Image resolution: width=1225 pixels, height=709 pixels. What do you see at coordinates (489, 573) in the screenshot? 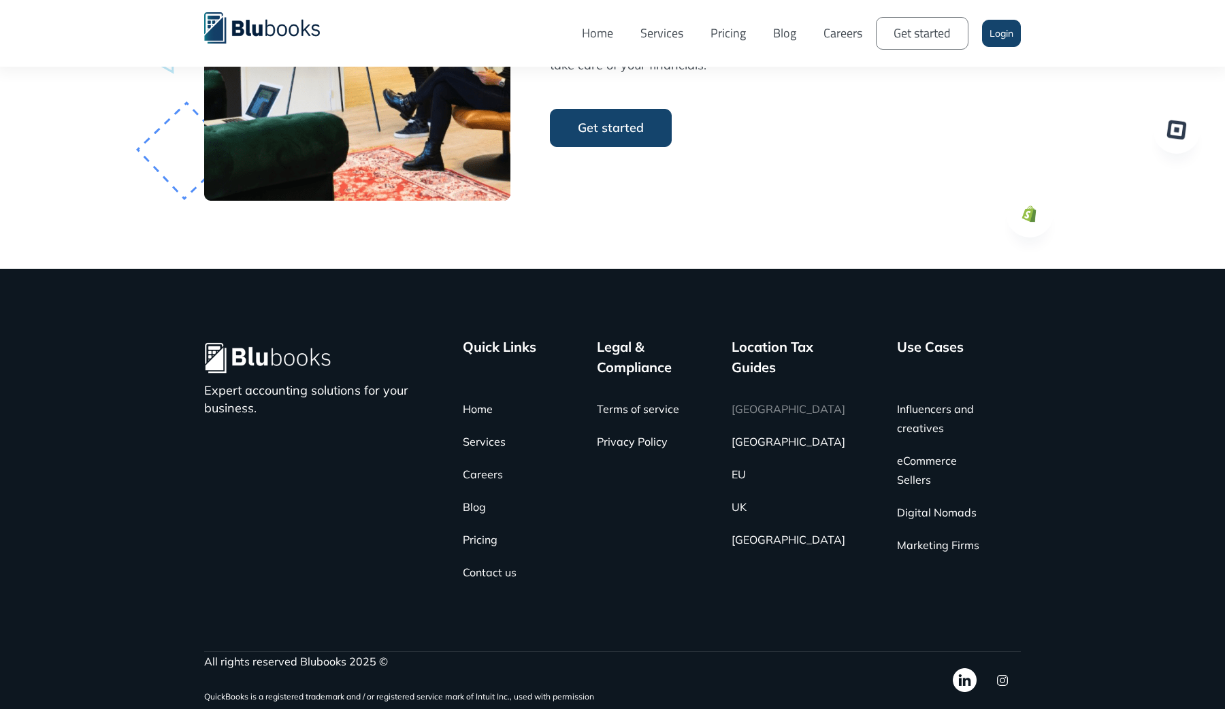
I see `a: Contact us` at bounding box center [489, 573].